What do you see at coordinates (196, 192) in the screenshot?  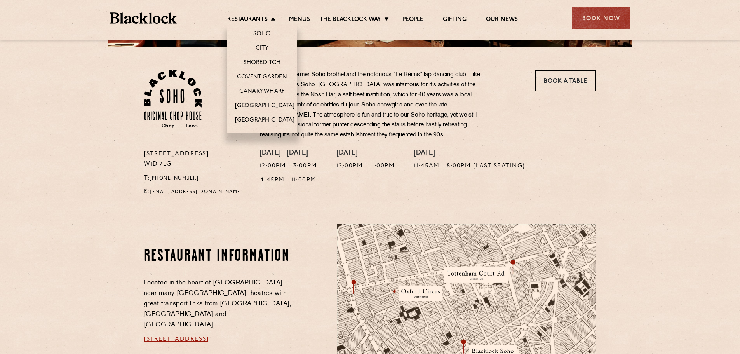 I see `p: E:` at bounding box center [196, 192].